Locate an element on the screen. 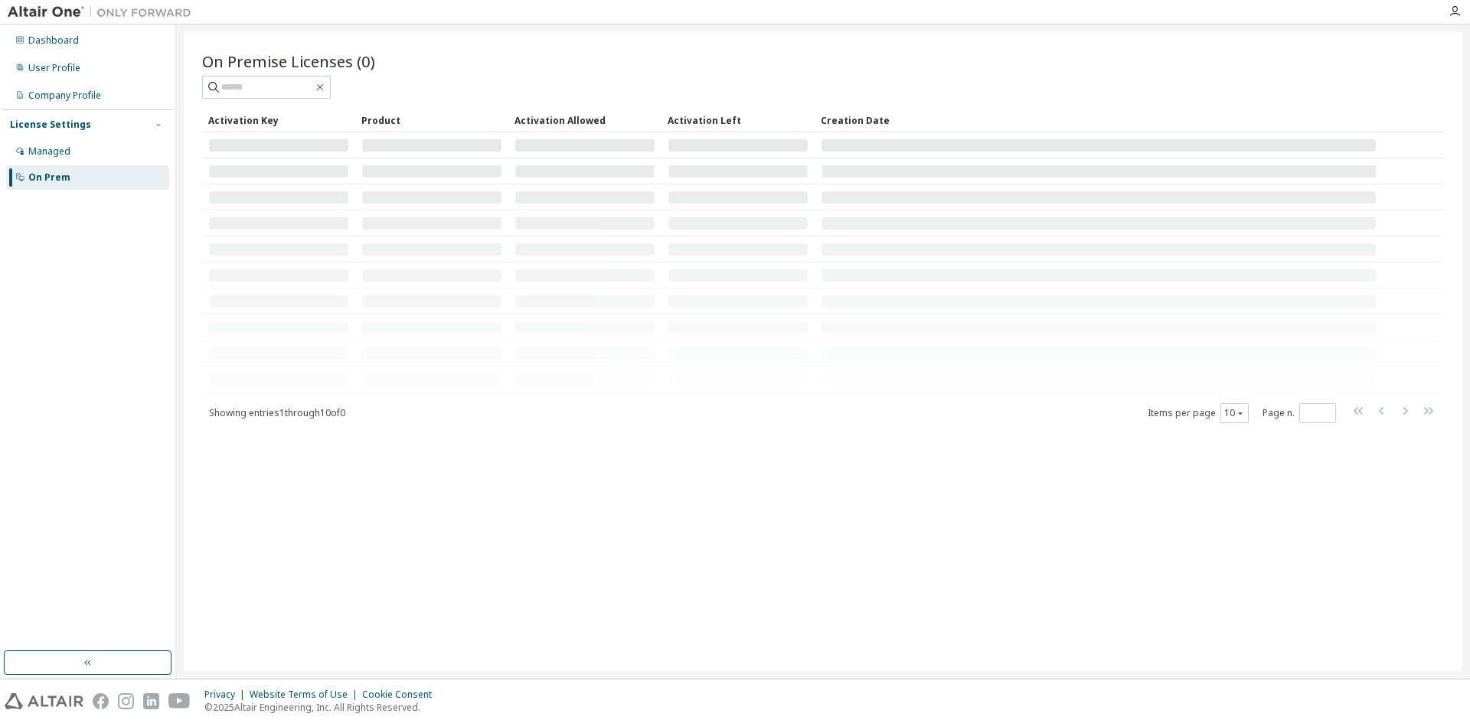 This screenshot has width=1470, height=723. span: Page n. is located at coordinates (1299, 413).